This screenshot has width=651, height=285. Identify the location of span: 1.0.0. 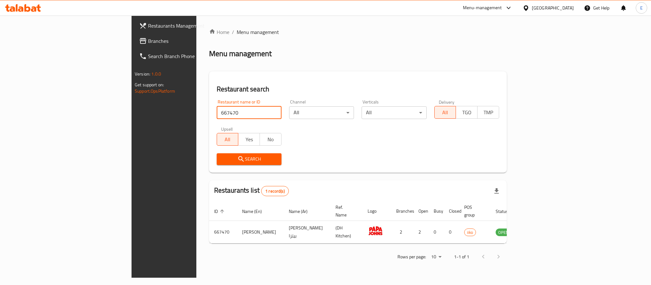
(156, 74).